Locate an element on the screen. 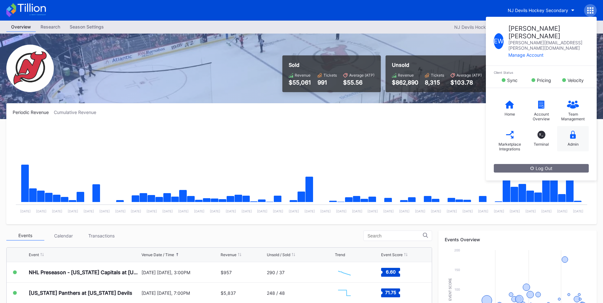 The height and width of the screenshot is (303, 603). div: Client Status is located at coordinates (542, 73).